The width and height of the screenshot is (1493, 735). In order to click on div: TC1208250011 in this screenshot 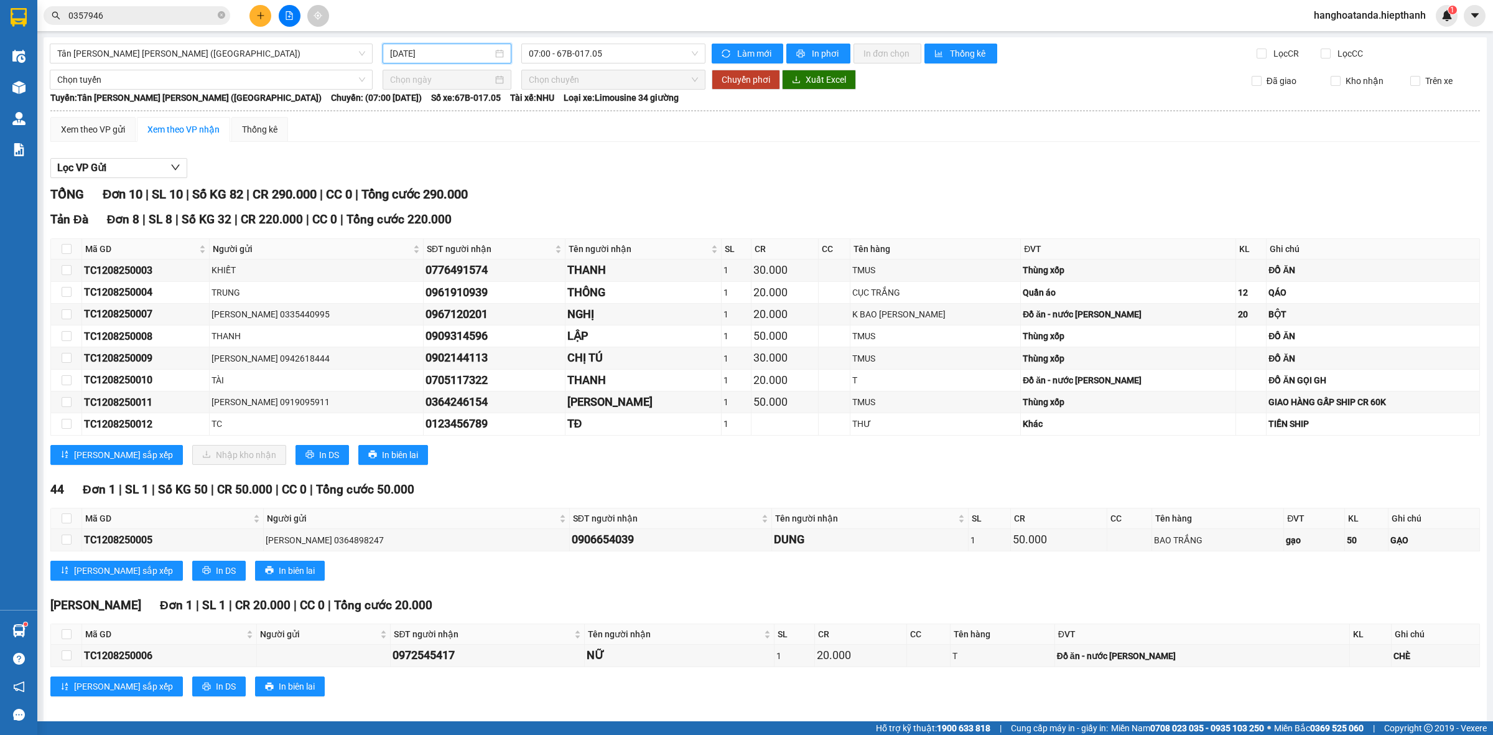, I will do `click(146, 402)`.